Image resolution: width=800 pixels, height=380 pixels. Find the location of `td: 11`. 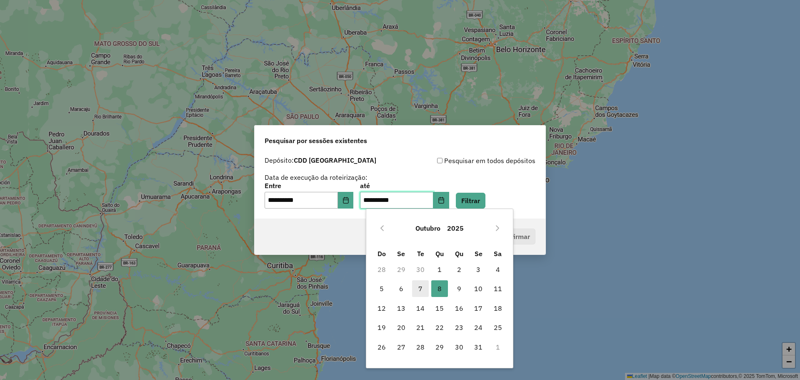

td: 11 is located at coordinates (498, 288).